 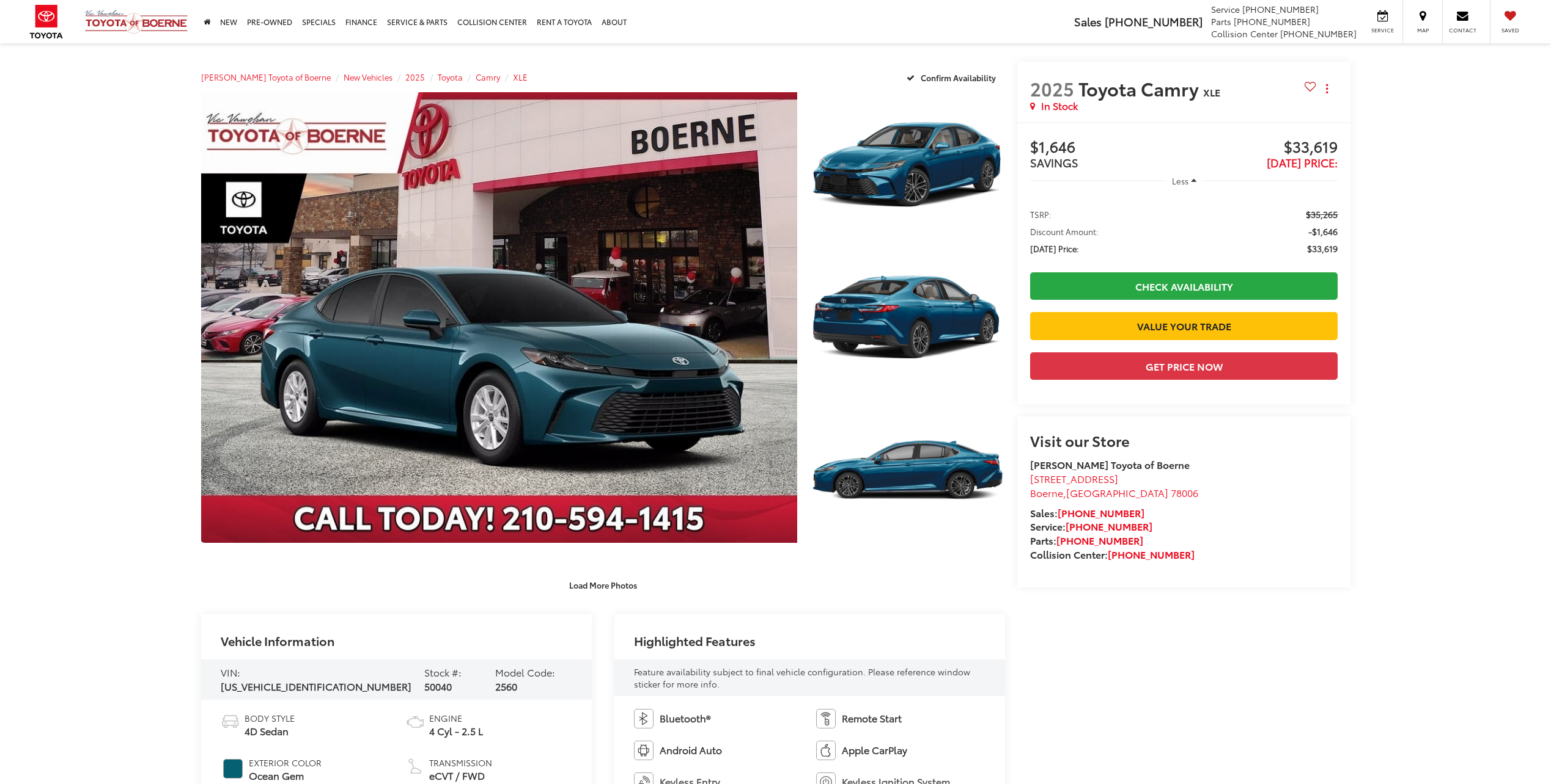 I want to click on a: Check Availability, so click(x=1184, y=286).